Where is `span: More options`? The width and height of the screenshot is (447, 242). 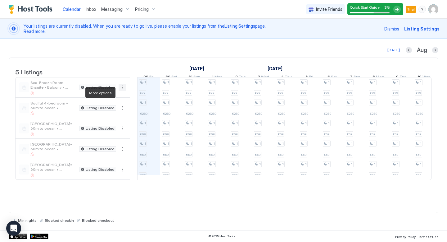
span: More options is located at coordinates (100, 93).